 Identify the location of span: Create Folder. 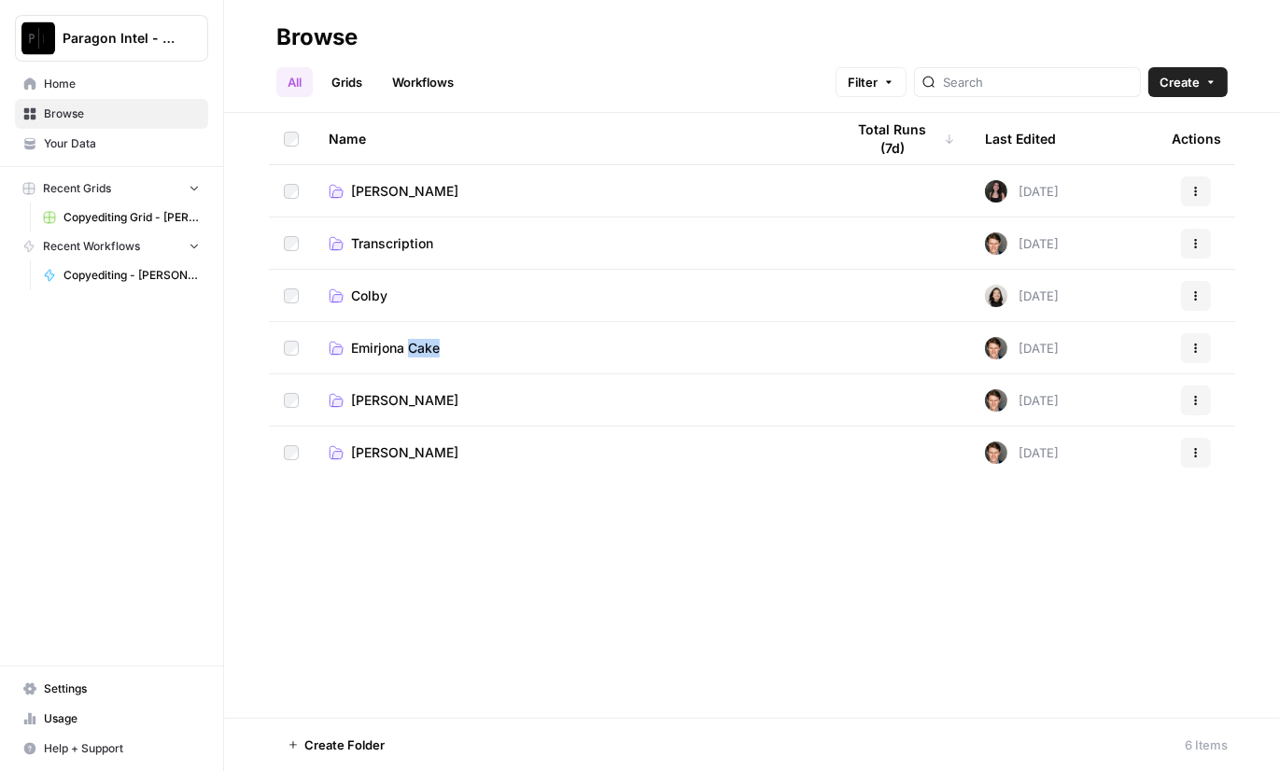
(344, 745).